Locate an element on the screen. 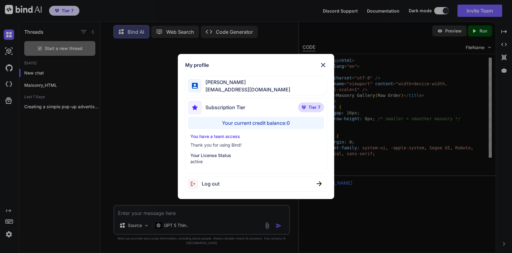  span: Log out is located at coordinates (211, 184).